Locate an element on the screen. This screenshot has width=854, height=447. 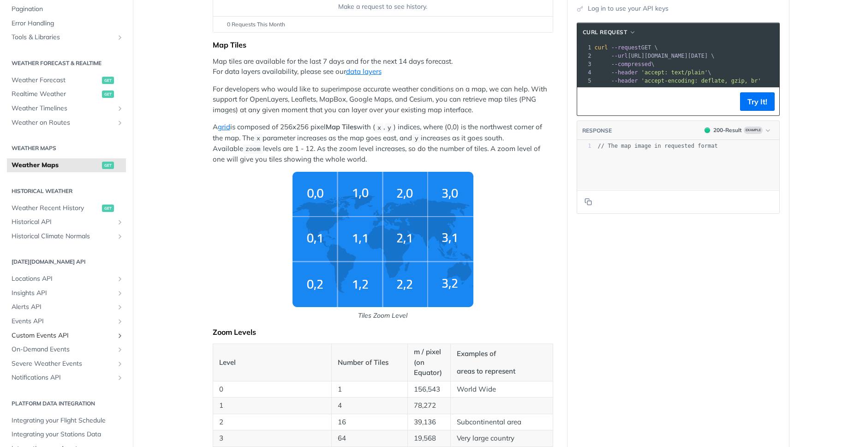
button: Try It! is located at coordinates (757, 102).